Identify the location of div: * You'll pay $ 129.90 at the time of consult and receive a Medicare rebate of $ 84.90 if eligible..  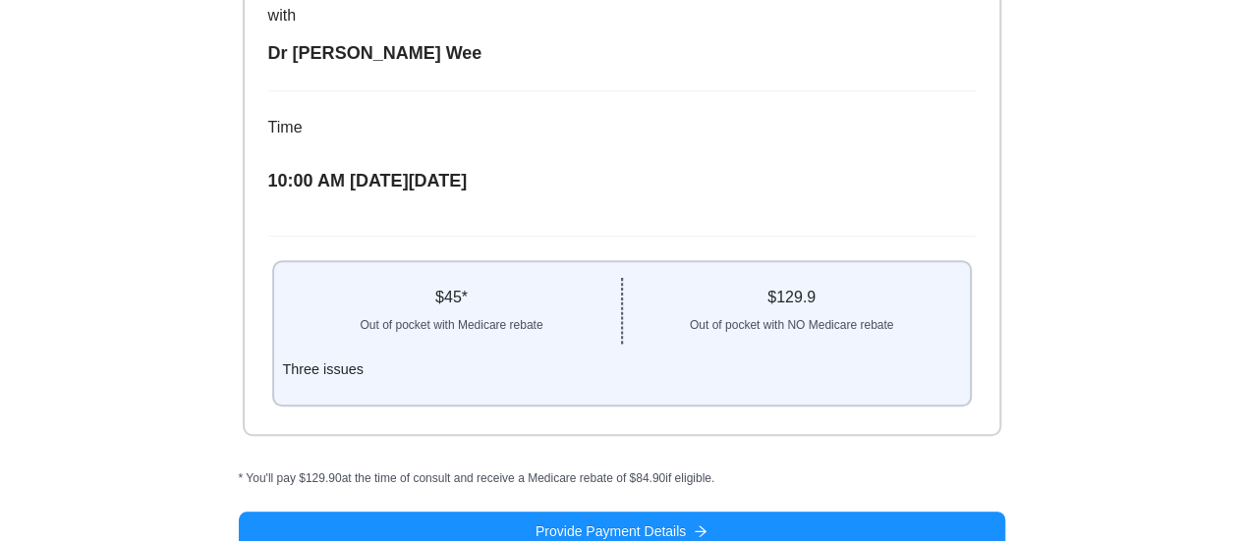
(622, 478).